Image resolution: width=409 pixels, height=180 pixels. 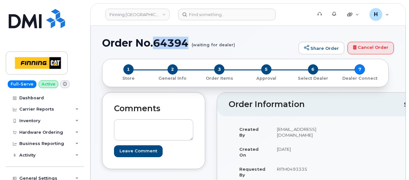 I want to click on p: Approval, so click(x=266, y=79).